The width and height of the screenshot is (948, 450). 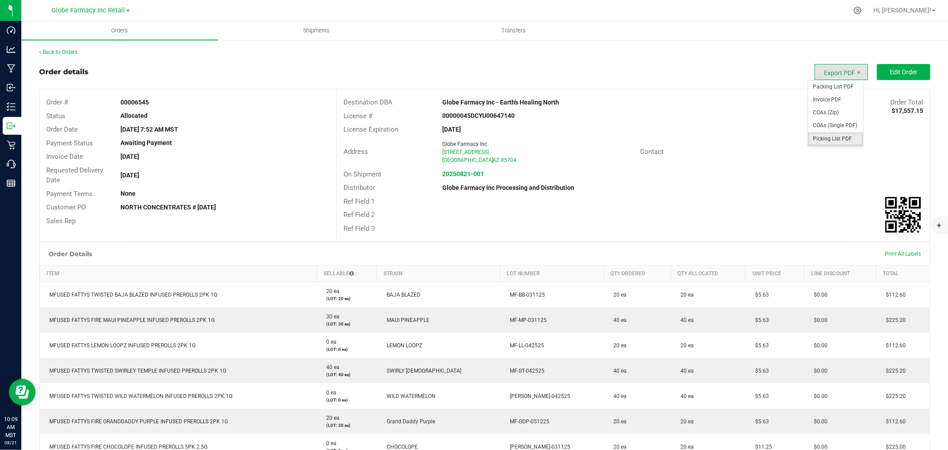 I want to click on span: 30 ea, so click(x=331, y=316).